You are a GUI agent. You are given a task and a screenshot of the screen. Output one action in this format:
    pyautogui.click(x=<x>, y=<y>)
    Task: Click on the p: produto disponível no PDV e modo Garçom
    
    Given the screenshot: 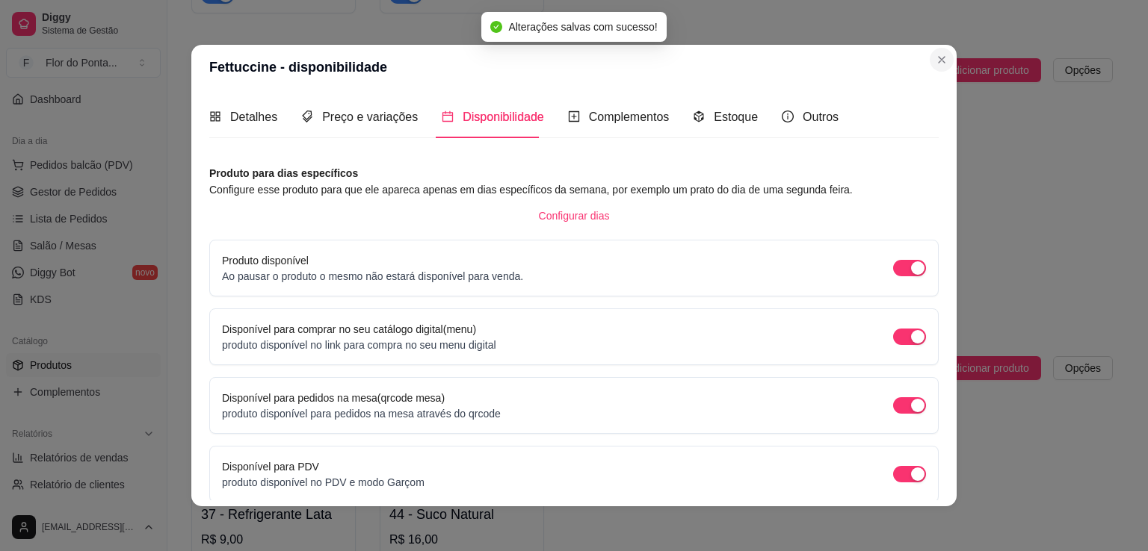 What is the action you would take?
    pyautogui.click(x=323, y=483)
    